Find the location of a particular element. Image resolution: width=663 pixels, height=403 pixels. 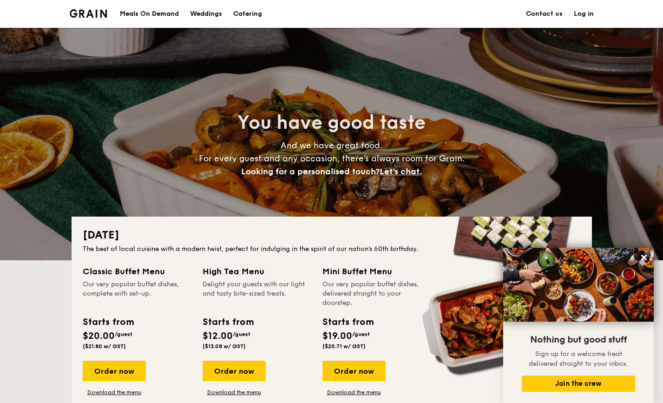

div: Classic Buffet Menu is located at coordinates (137, 271).